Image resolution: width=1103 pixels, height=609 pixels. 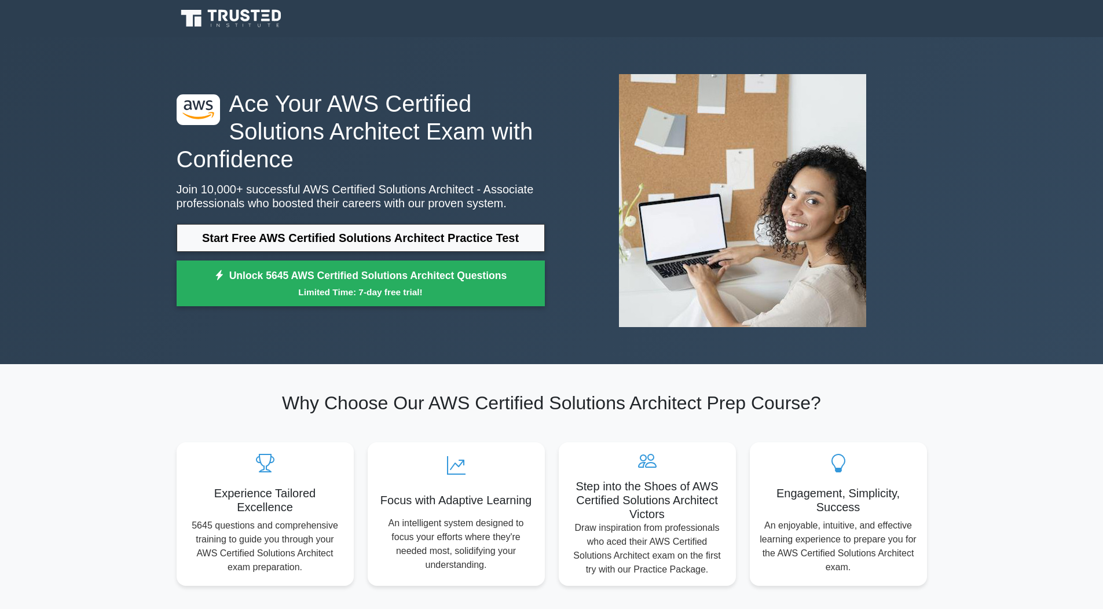 What do you see at coordinates (361, 238) in the screenshot?
I see `a: Start Free AWS Certified Solutions Architect Practice Test` at bounding box center [361, 238].